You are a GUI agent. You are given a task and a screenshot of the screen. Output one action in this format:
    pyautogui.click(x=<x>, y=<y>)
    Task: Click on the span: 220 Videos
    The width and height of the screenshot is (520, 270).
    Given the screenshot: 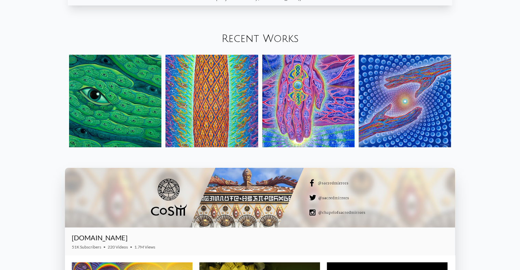 What is the action you would take?
    pyautogui.click(x=118, y=247)
    